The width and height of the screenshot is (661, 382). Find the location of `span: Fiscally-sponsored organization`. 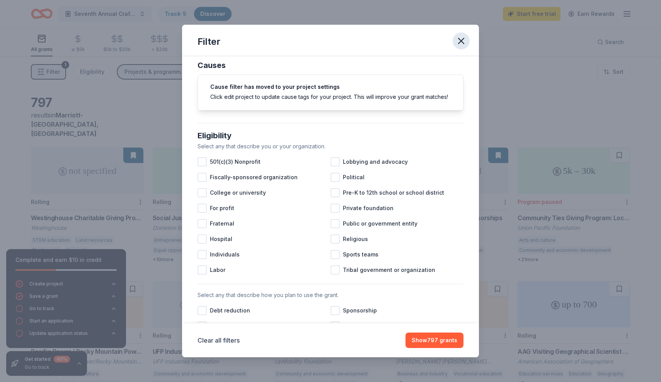

span: Fiscally-sponsored organization is located at coordinates (254, 177).